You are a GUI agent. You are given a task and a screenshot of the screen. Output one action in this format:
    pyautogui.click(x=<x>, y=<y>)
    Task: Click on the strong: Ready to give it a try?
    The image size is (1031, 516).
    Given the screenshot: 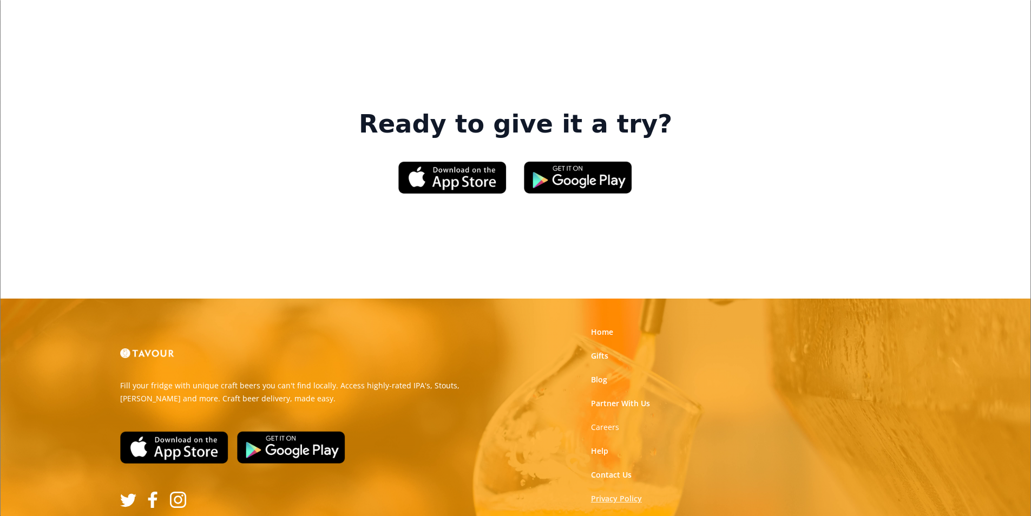 What is the action you would take?
    pyautogui.click(x=515, y=125)
    